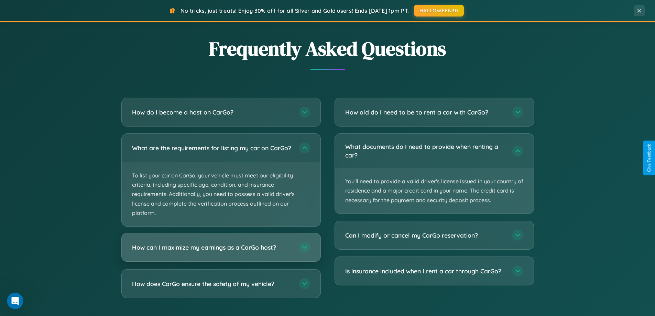 The image size is (655, 316). What do you see at coordinates (221, 194) in the screenshot?
I see `p: To list your car on CarGo, your vehicle must meet our eligibility criteria, including specific ag...` at bounding box center [221, 194].